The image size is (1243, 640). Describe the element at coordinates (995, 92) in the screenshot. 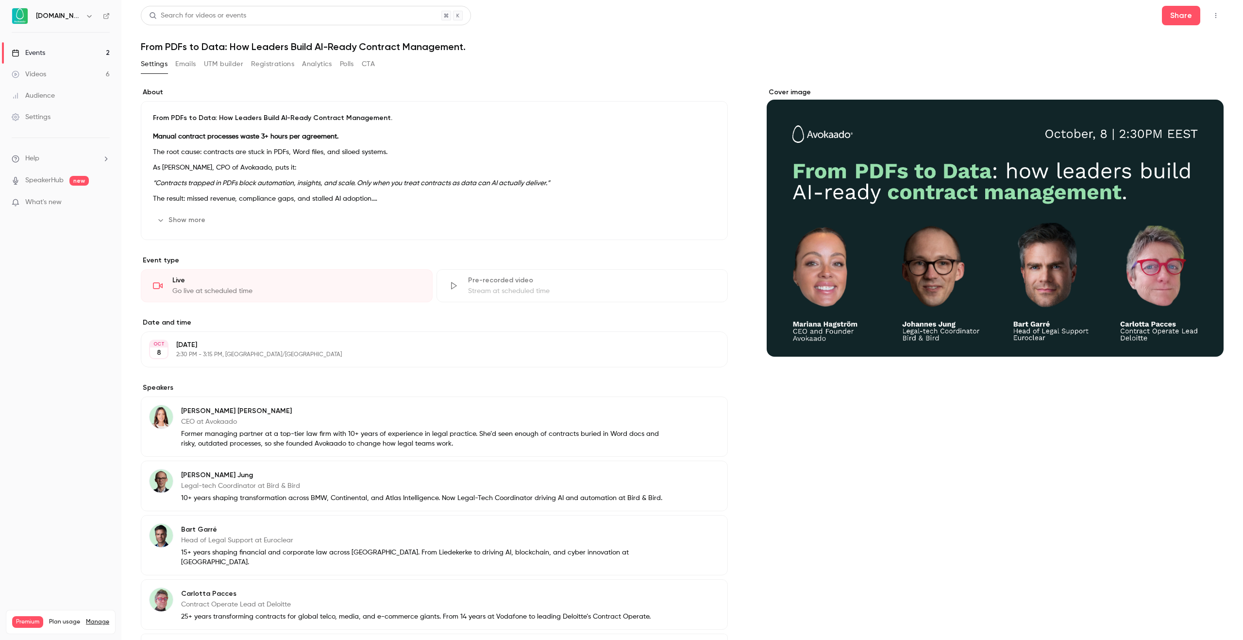

I see `label: Cover image` at that location.